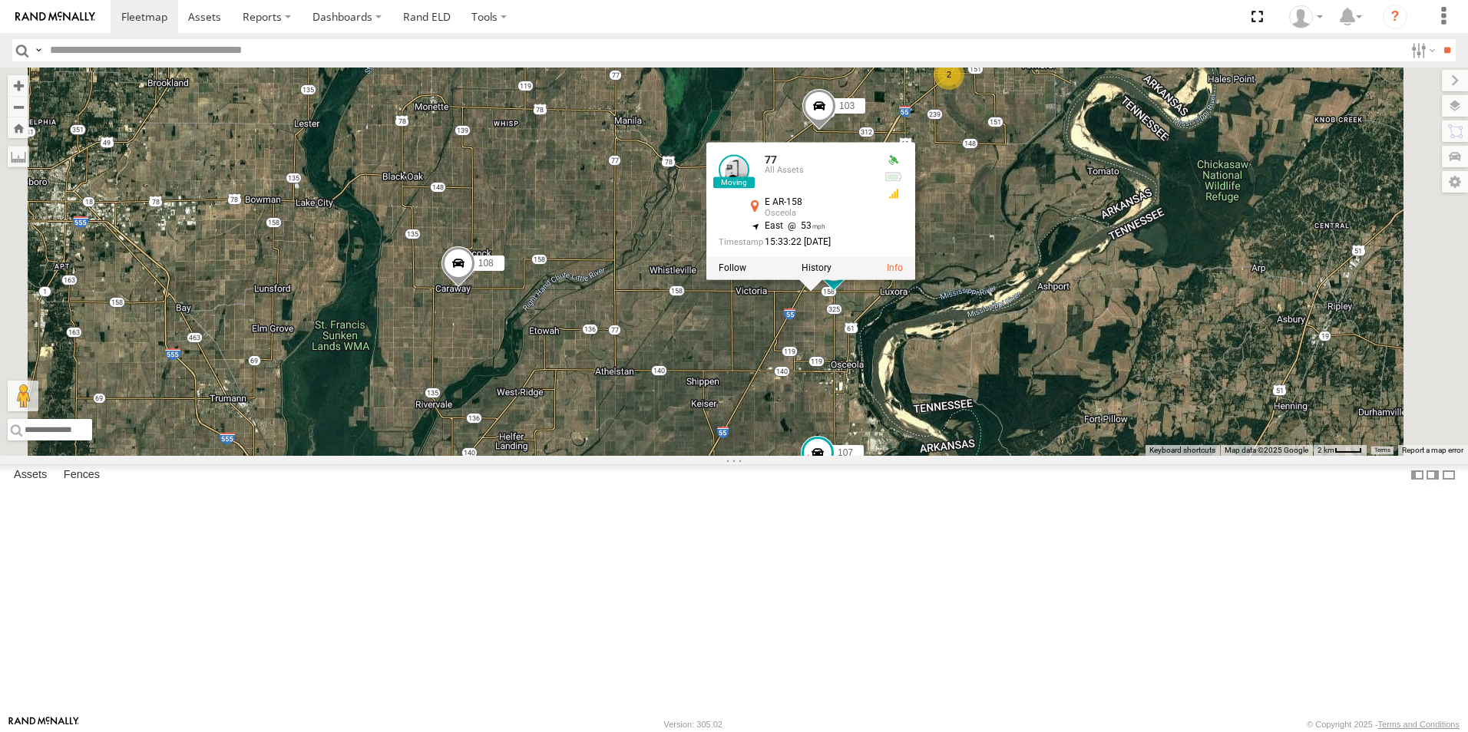 This screenshot has height=732, width=1468. I want to click on button: Drag Pegman onto the map to open Street View, so click(23, 396).